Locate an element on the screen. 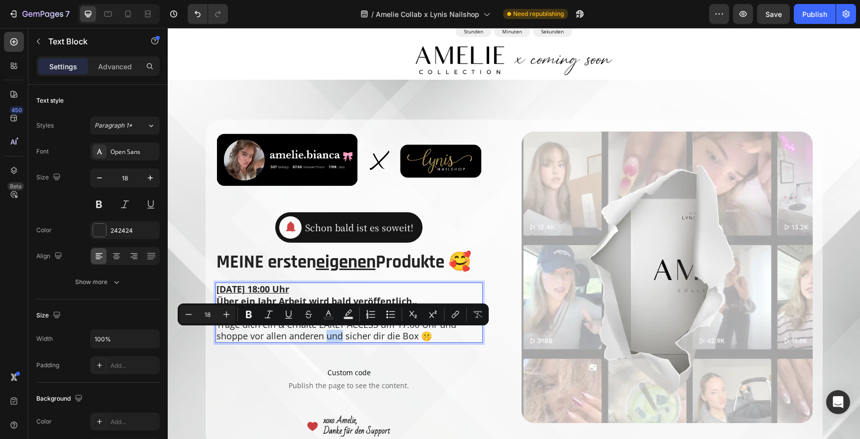 This screenshot has width=860, height=439. div: Padding is located at coordinates (48, 365).